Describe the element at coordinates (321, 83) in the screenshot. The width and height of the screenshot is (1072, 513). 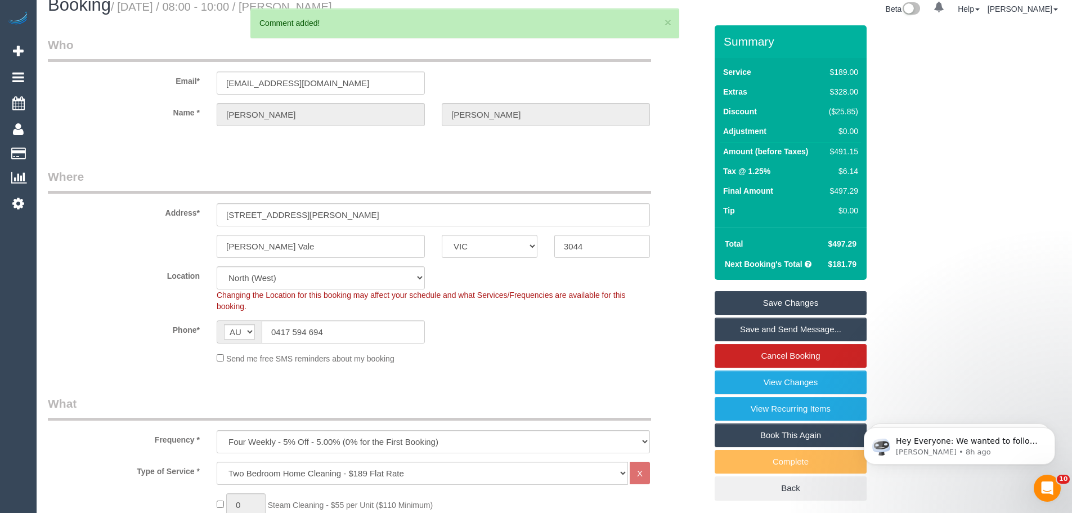
I see `input: Email*` at that location.